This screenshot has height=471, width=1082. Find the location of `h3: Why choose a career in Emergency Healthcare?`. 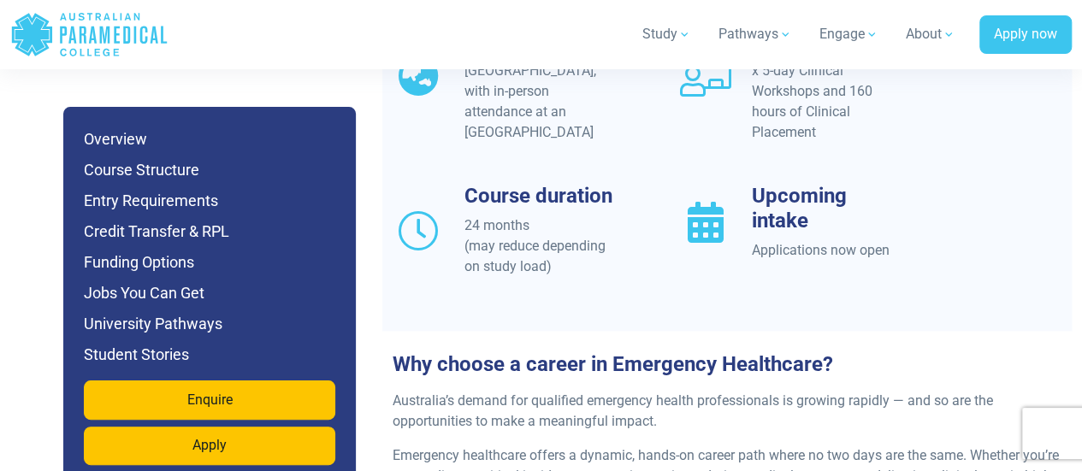

h3: Why choose a career in Emergency Healthcare? is located at coordinates (727, 364).